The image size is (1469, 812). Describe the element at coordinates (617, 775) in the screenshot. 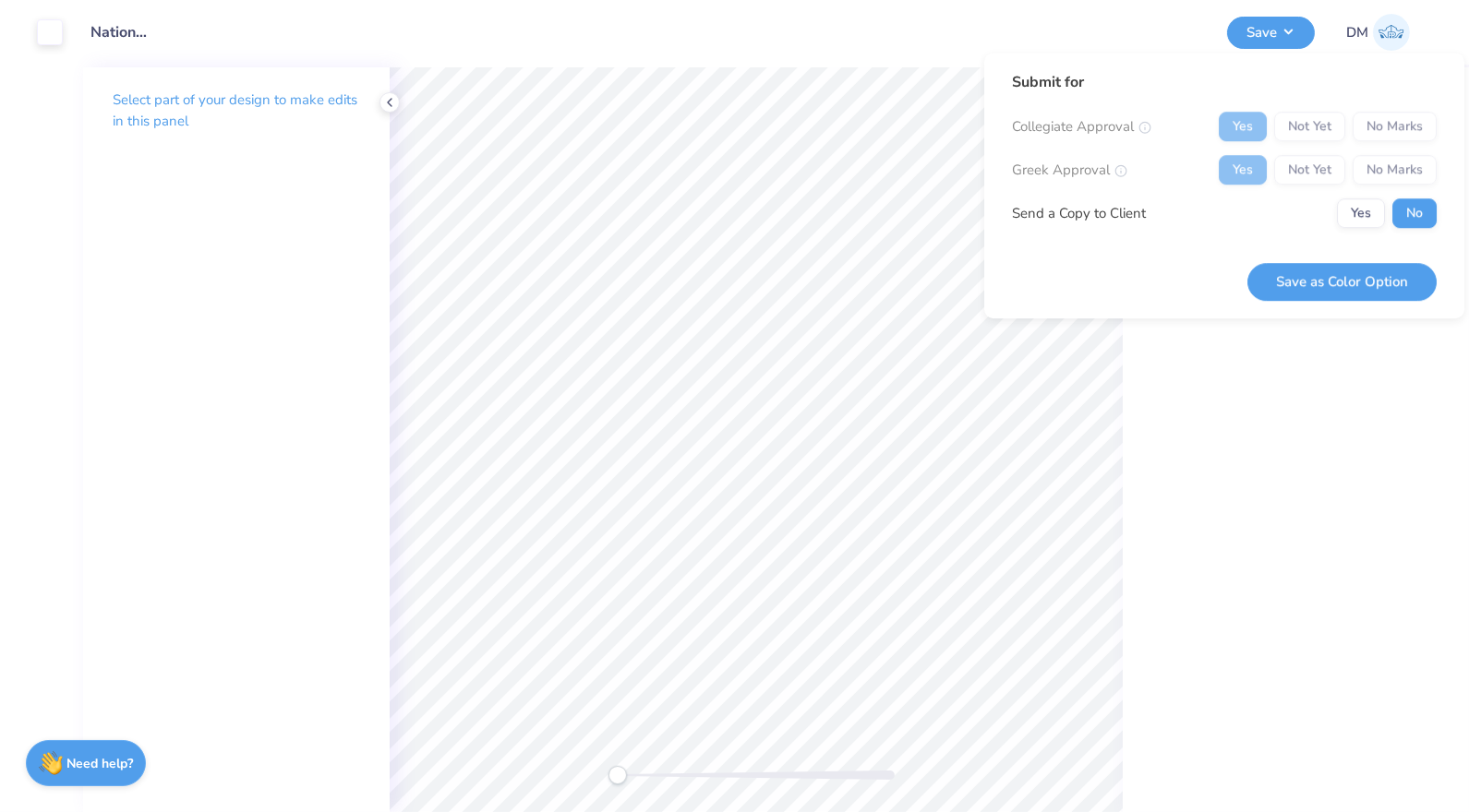

I see `div: Accessibility label` at that location.